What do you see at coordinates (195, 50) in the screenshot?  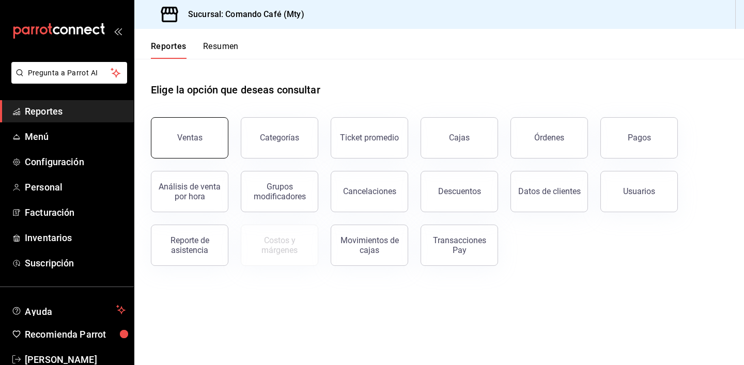 I see `div: navigation tabs` at bounding box center [195, 50].